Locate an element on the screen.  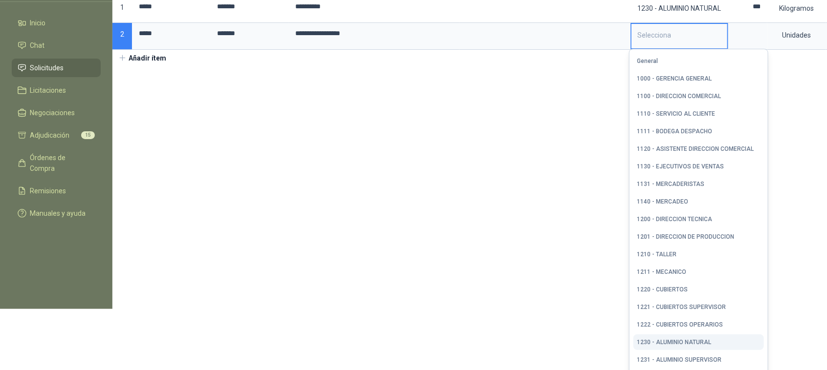
p: 2 is located at coordinates (122, 36).